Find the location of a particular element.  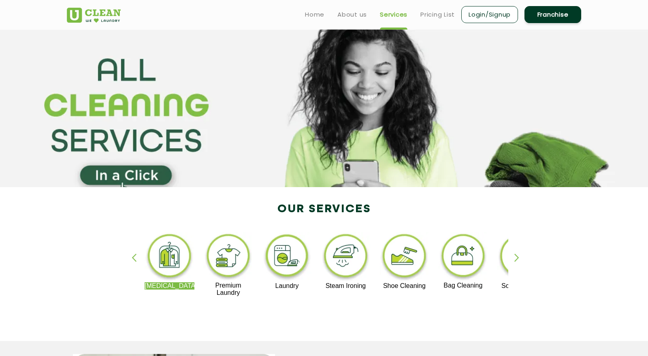

a: Login/Signup is located at coordinates (490, 15).